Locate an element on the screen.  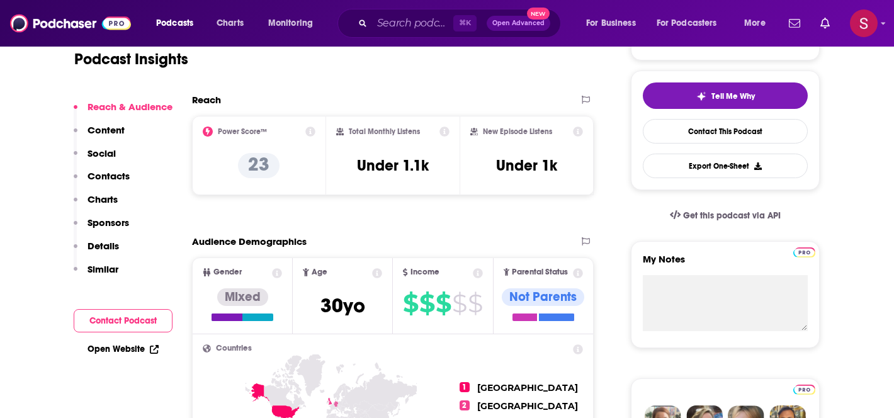
img: tell me why sparkle is located at coordinates (702, 96).